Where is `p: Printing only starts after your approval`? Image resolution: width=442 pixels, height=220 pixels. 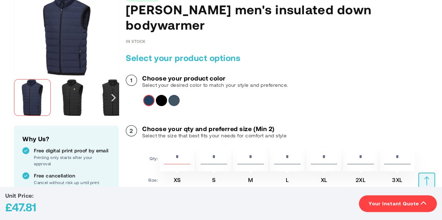
p: Printing only starts after your approval is located at coordinates (72, 161).